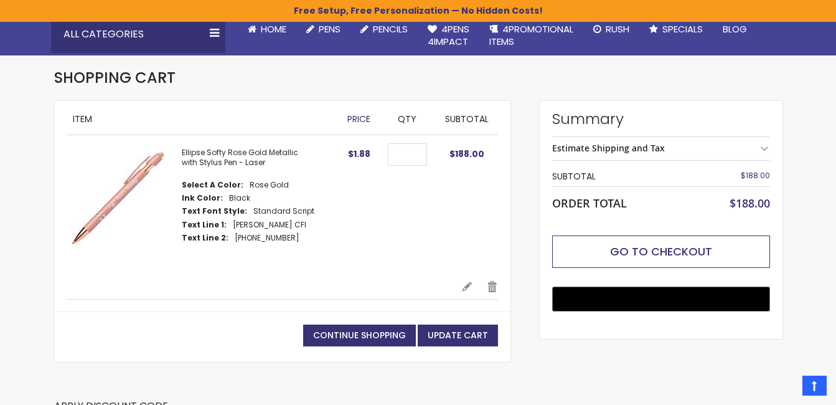 The width and height of the screenshot is (836, 405). I want to click on dd: Rose Gold, so click(269, 185).